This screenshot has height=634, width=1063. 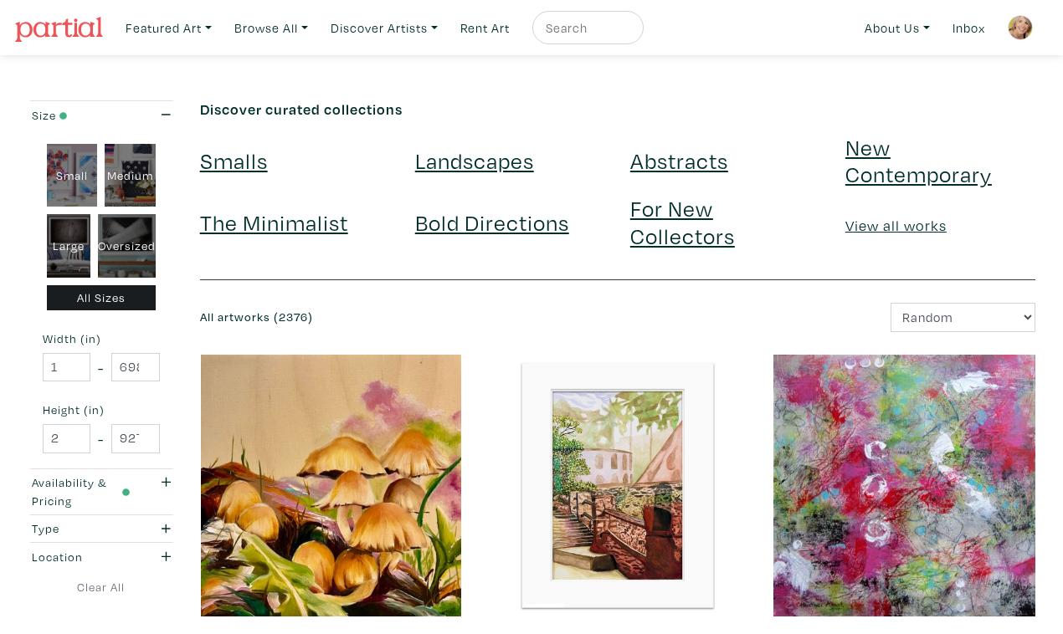 What do you see at coordinates (918, 160) in the screenshot?
I see `a: New Contemporary` at bounding box center [918, 160].